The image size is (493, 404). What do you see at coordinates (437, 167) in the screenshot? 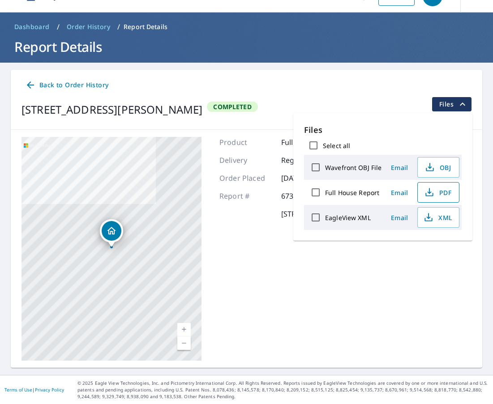
I see `span: OBJ` at bounding box center [437, 167].